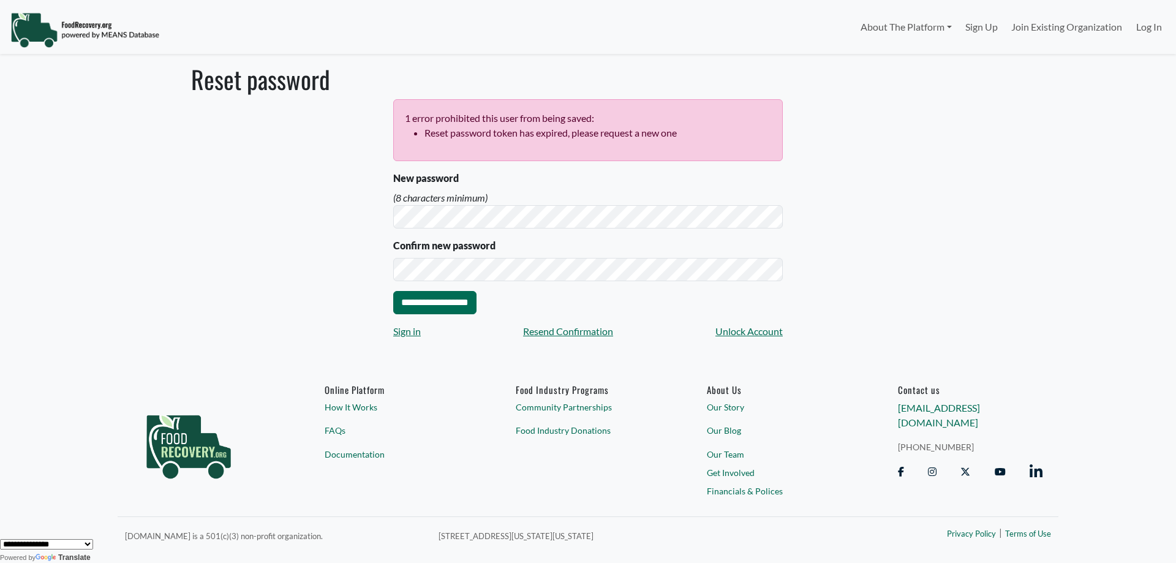  Describe the element at coordinates (1028, 534) in the screenshot. I see `a: Terms of Use` at that location.